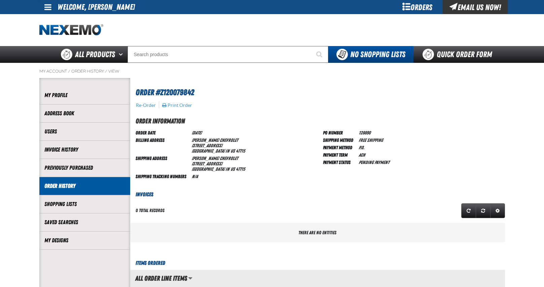  I want to click on div: 0 total records, so click(150, 211).